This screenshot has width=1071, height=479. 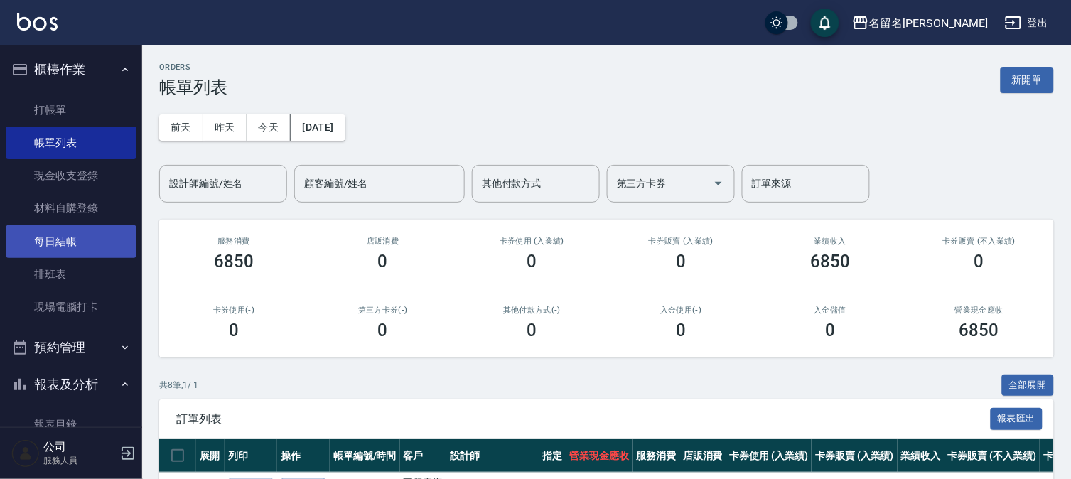 I want to click on h2: 卡券使用 (入業績), so click(x=532, y=241).